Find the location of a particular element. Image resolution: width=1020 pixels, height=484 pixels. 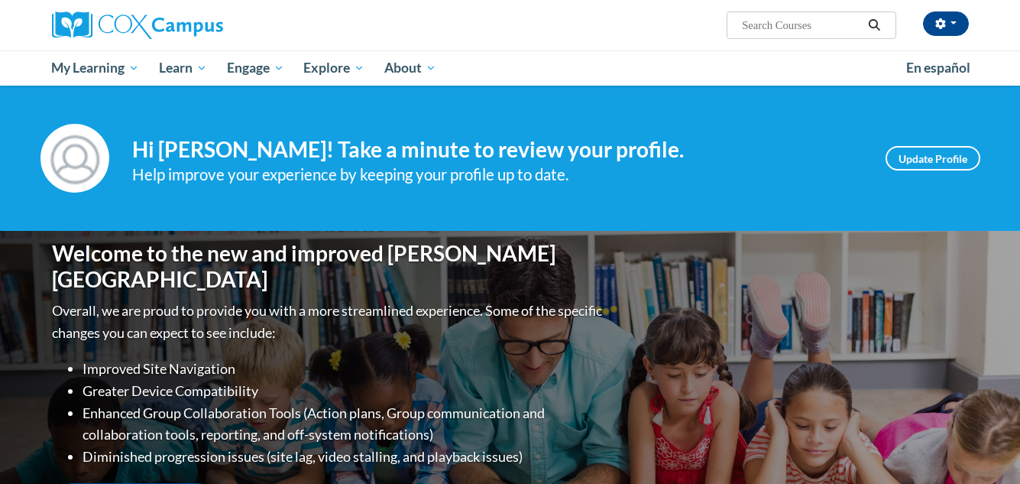

a: Engage is located at coordinates (255, 68).